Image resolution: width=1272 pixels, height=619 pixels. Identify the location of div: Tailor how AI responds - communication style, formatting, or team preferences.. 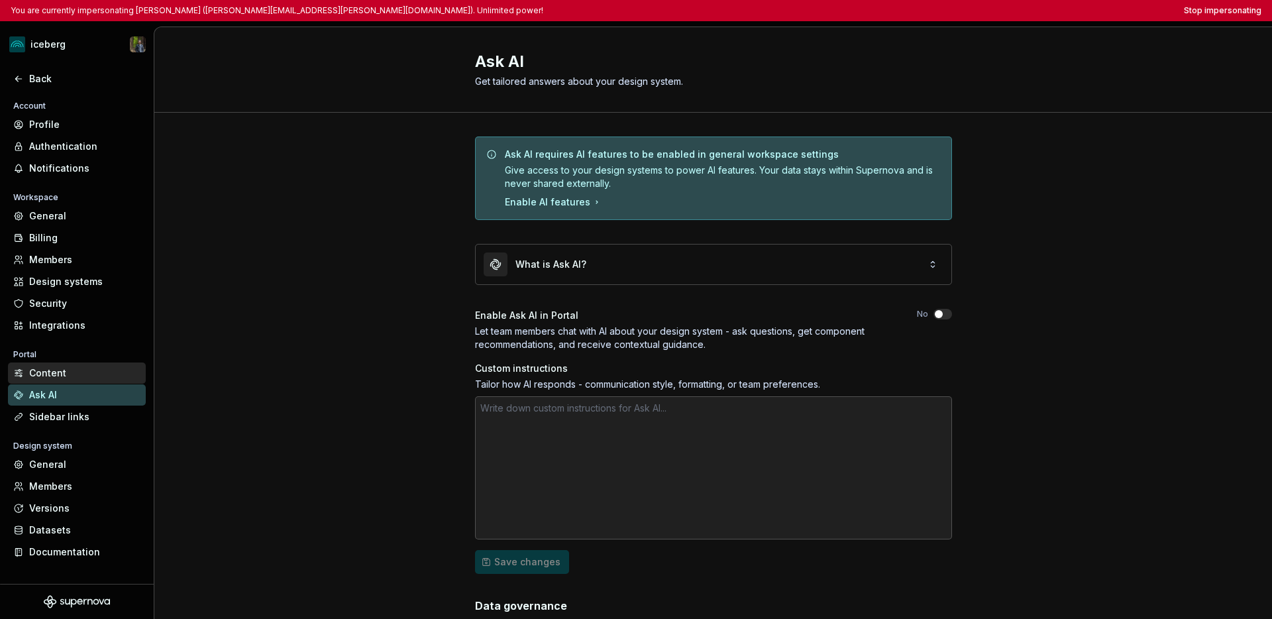
(713, 384).